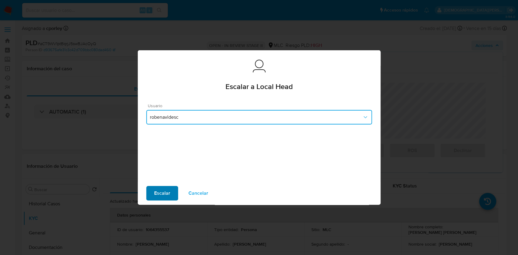 Image resolution: width=518 pixels, height=255 pixels. I want to click on span: Escalar a Local Head, so click(259, 87).